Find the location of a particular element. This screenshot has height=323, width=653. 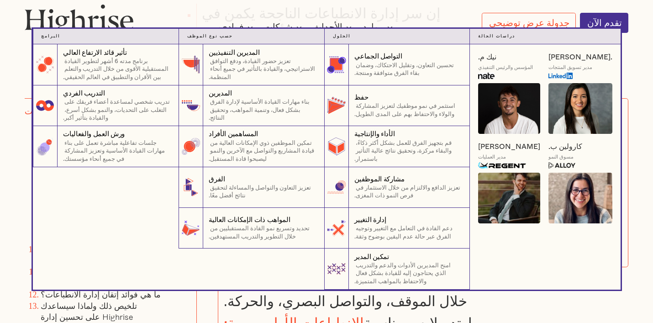

font: جلسات تفاعلية مباشرة تعمل على بناء مهارات القيادة الأساسية وتعزيز المشاركة في جميع أنحاء مؤسستك. is located at coordinates (114, 151).